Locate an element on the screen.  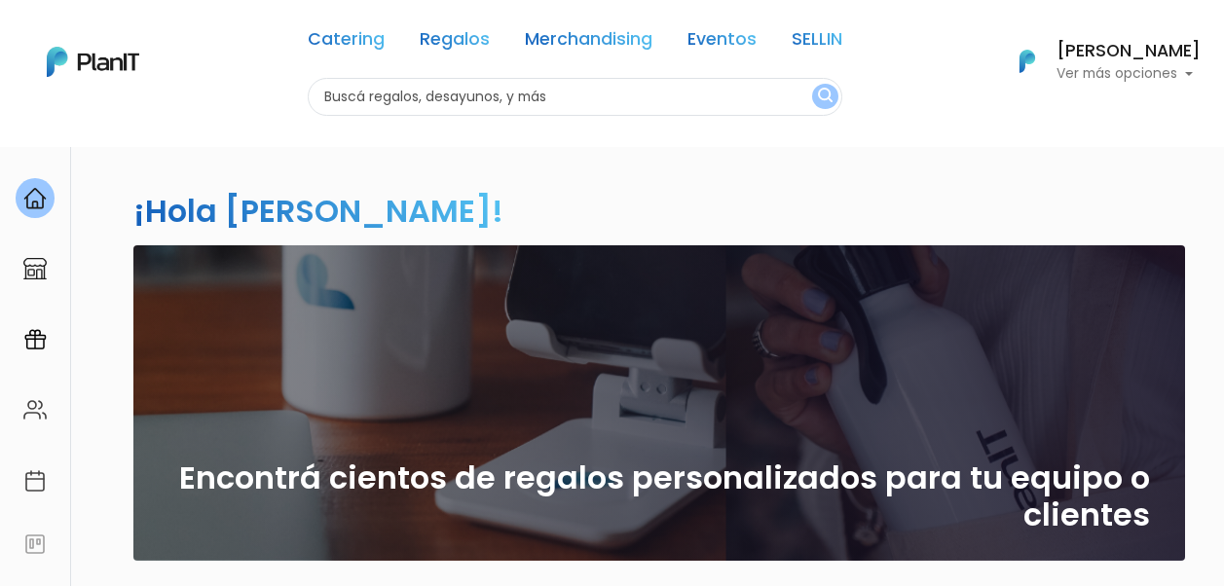
h2: Encontrá cientos de regalos personalizados para tu equipo o clientes is located at coordinates (659, 497).